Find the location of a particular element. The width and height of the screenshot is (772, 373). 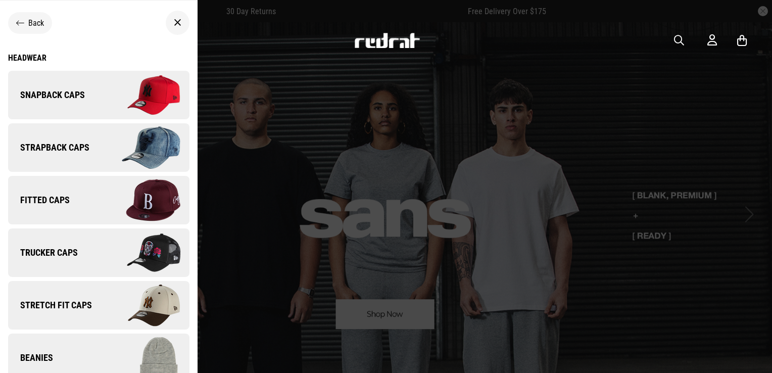

span: Back is located at coordinates (36, 23).